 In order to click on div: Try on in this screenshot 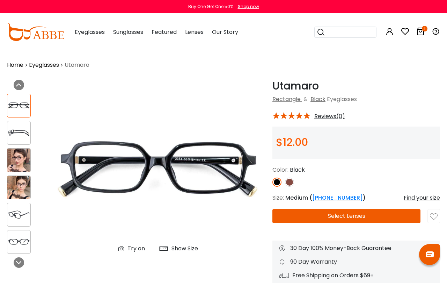, I will do `click(136, 248)`.